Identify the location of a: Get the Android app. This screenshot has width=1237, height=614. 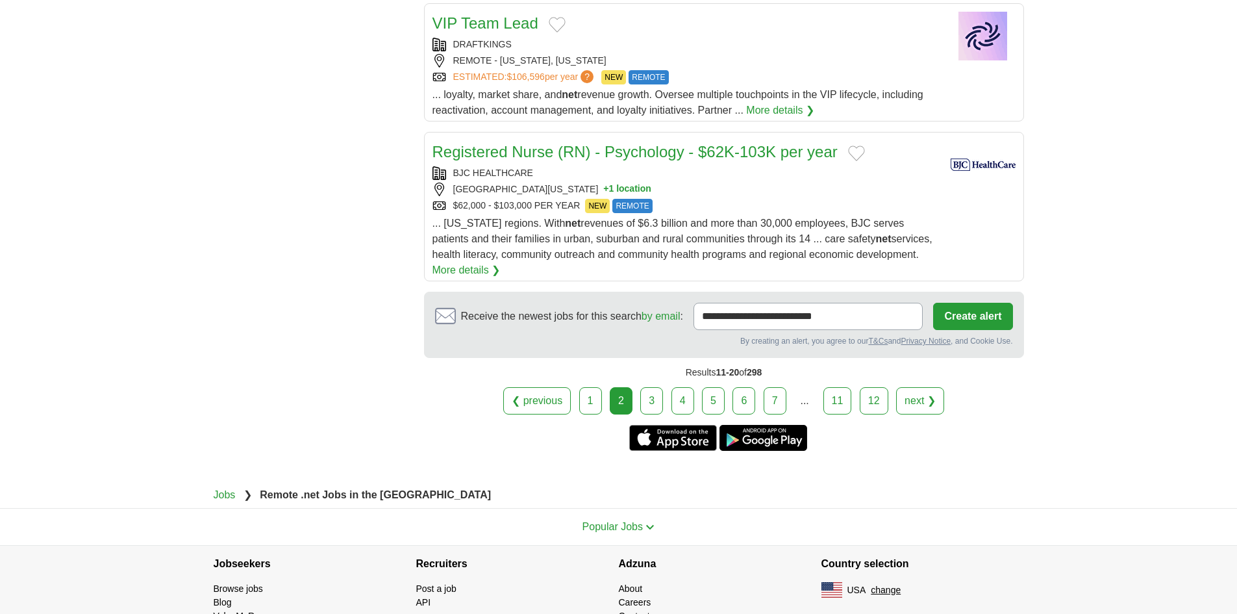
(763, 438).